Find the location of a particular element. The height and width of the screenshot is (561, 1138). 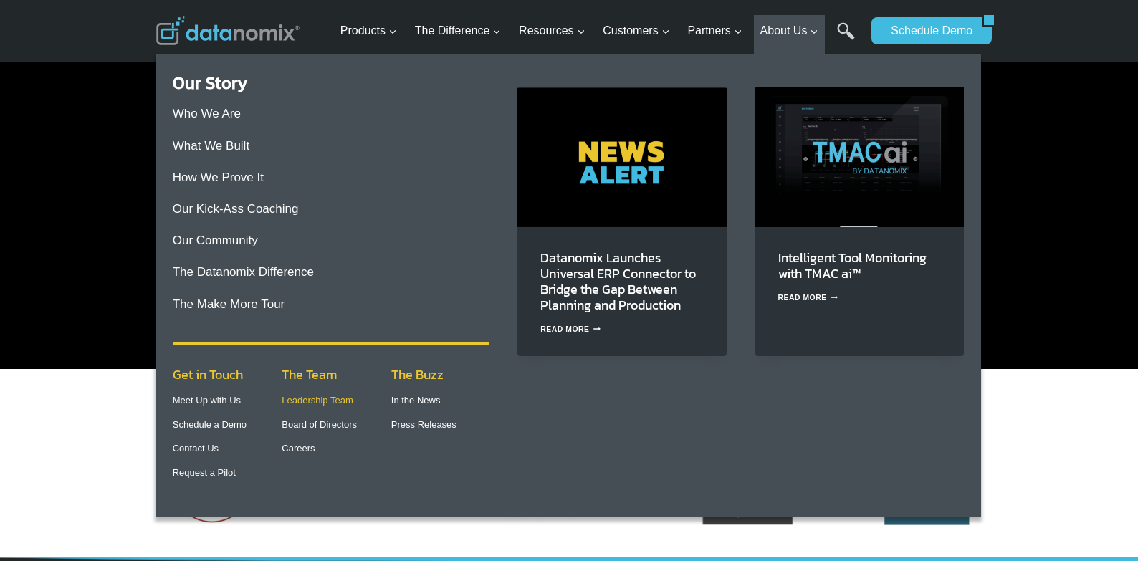

a: The Datanomix Difference is located at coordinates (243, 272).